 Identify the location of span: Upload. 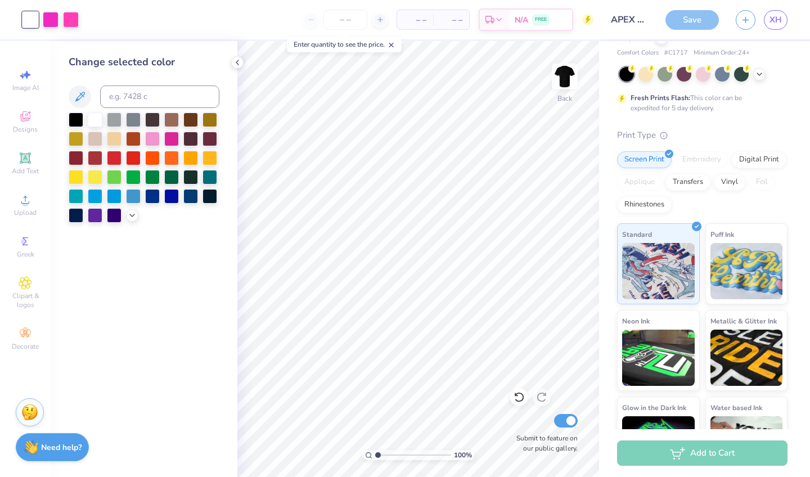
(25, 213).